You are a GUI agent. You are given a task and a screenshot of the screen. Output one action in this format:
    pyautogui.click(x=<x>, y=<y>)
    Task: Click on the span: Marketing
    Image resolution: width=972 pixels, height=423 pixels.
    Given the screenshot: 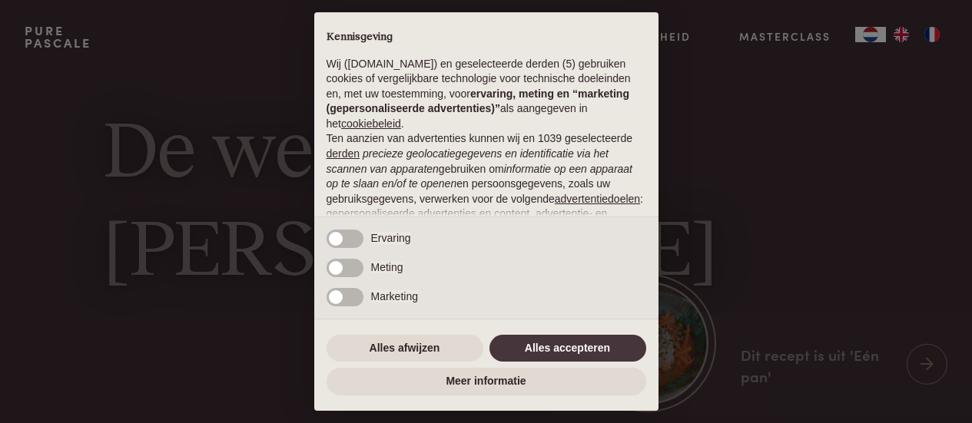 What is the action you would take?
    pyautogui.click(x=394, y=297)
    